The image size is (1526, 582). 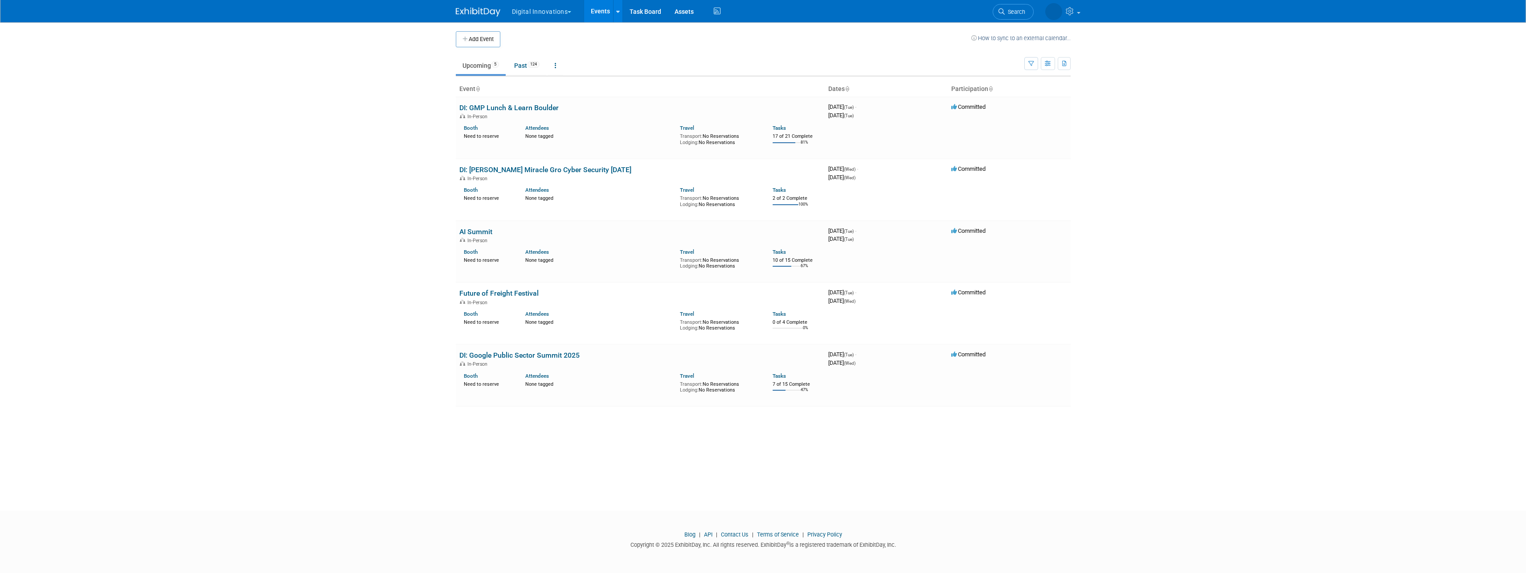 What do you see at coordinates (806, 331) in the screenshot?
I see `td: 0%` at bounding box center [806, 331].